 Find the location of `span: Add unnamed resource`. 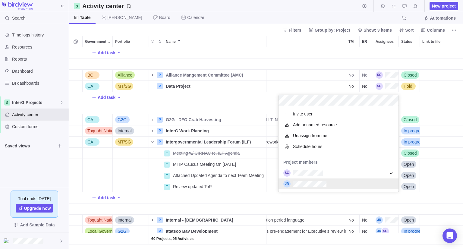

span: Add unnamed resource is located at coordinates (315, 125).